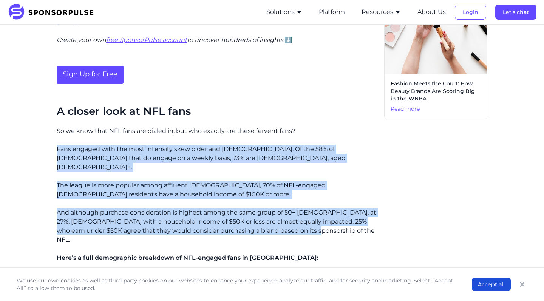 This screenshot has width=544, height=301. I want to click on span: Read more, so click(436, 109).